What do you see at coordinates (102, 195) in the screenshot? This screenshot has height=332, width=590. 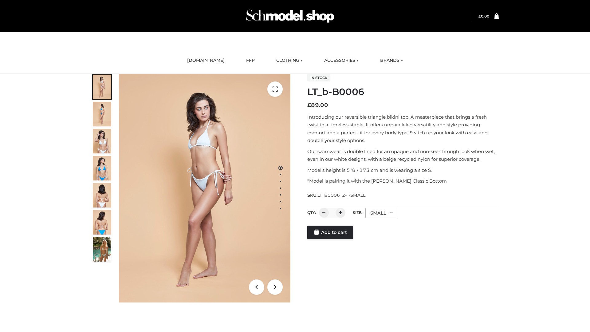 I see `img: ArielClassicBikiniTop_CloudNine_AzureSky_OW114ECO_7-scaled.jpg` at bounding box center [102, 195].